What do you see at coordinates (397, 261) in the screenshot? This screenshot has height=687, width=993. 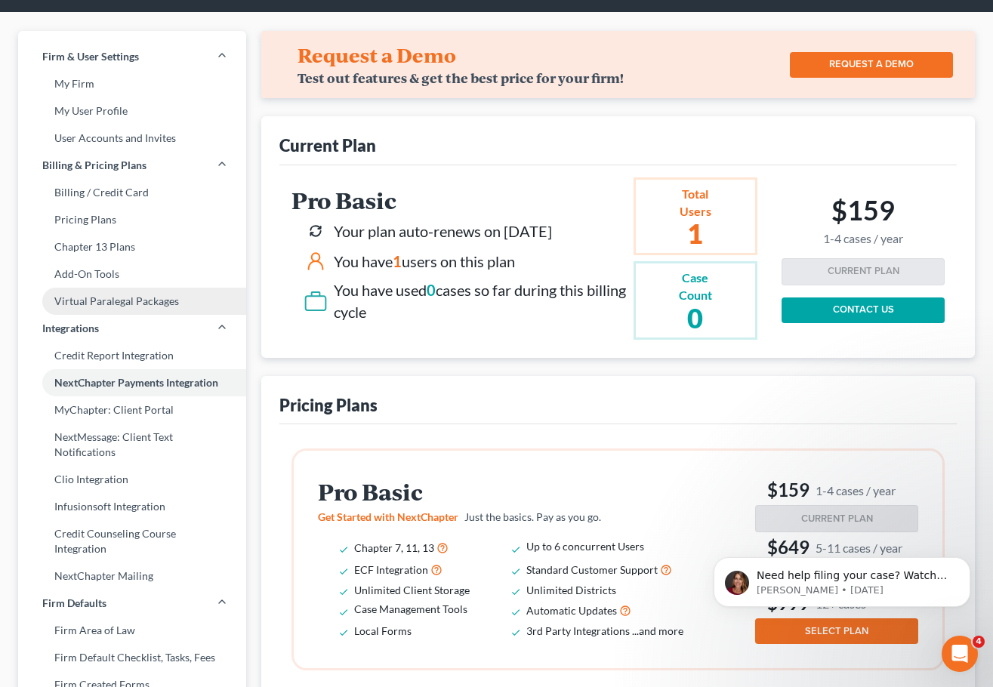 I see `span: 1` at bounding box center [397, 261].